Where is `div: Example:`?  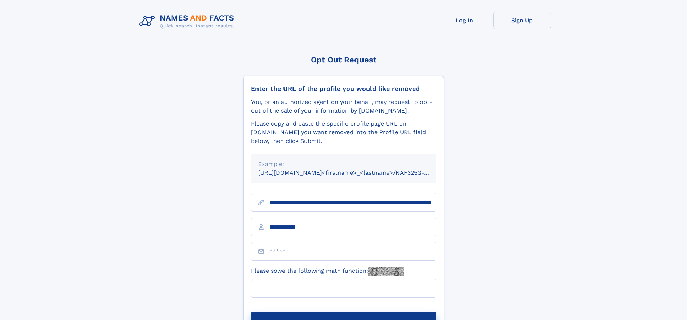
div: Example: is located at coordinates (344, 164).